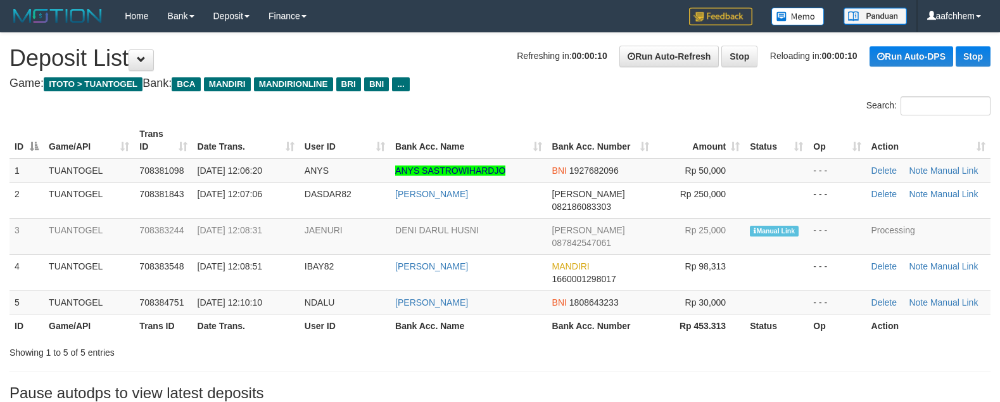 The height and width of the screenshot is (402, 1000). What do you see at coordinates (777, 325) in the screenshot?
I see `th: Status` at bounding box center [777, 325].